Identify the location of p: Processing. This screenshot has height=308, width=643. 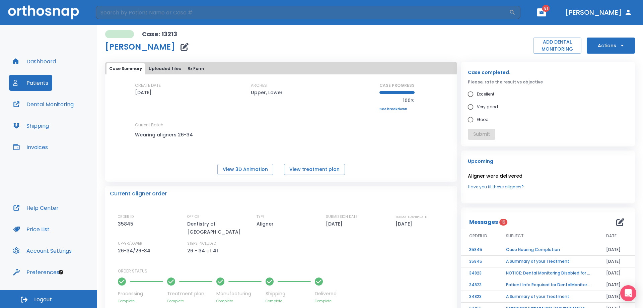
(140, 293).